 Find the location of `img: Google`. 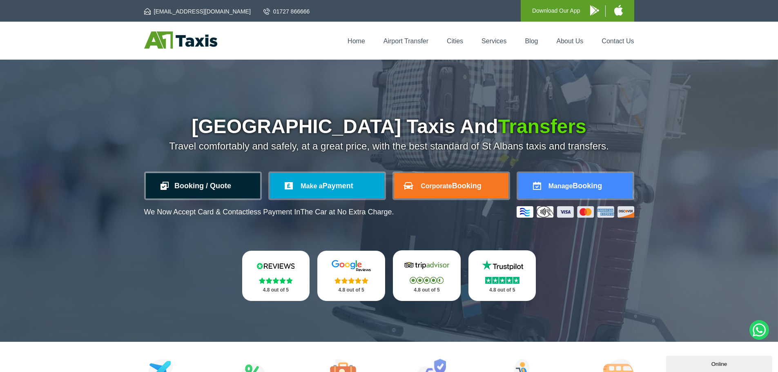

img: Google is located at coordinates (351, 266).